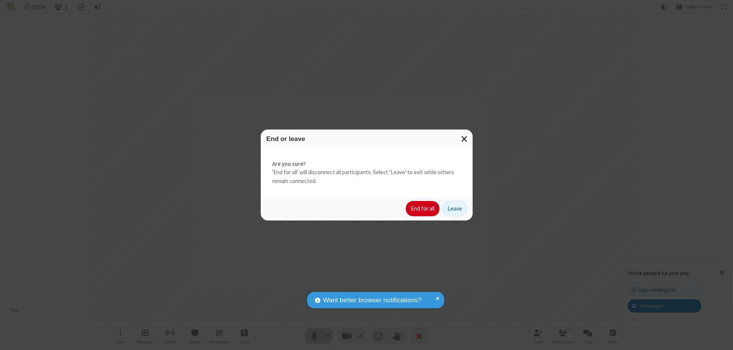 The image size is (733, 350). Describe the element at coordinates (465, 139) in the screenshot. I see `button: Close modal` at that location.